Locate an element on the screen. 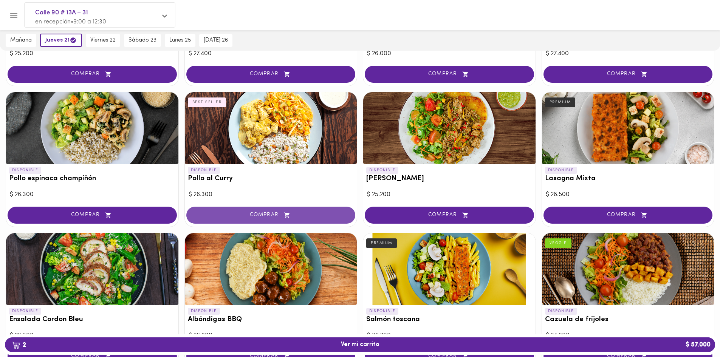  div: BEST SELLER is located at coordinates (207, 102).